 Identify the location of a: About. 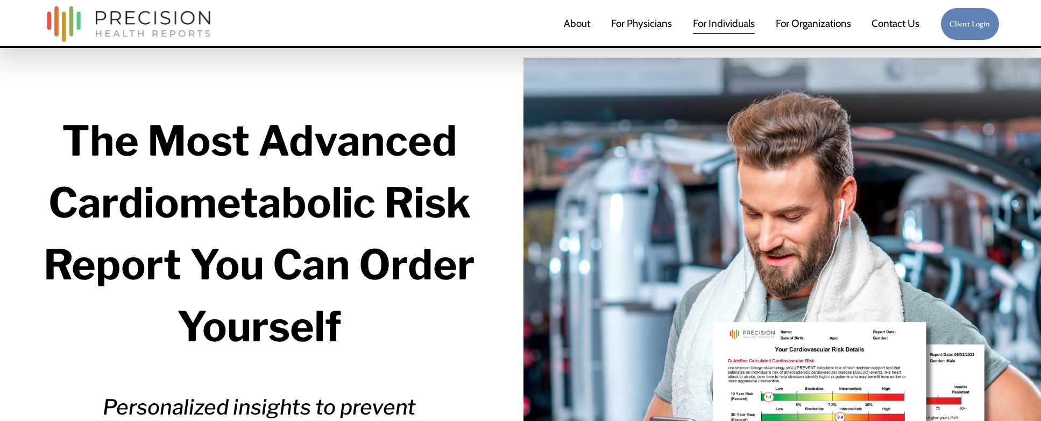
(577, 24).